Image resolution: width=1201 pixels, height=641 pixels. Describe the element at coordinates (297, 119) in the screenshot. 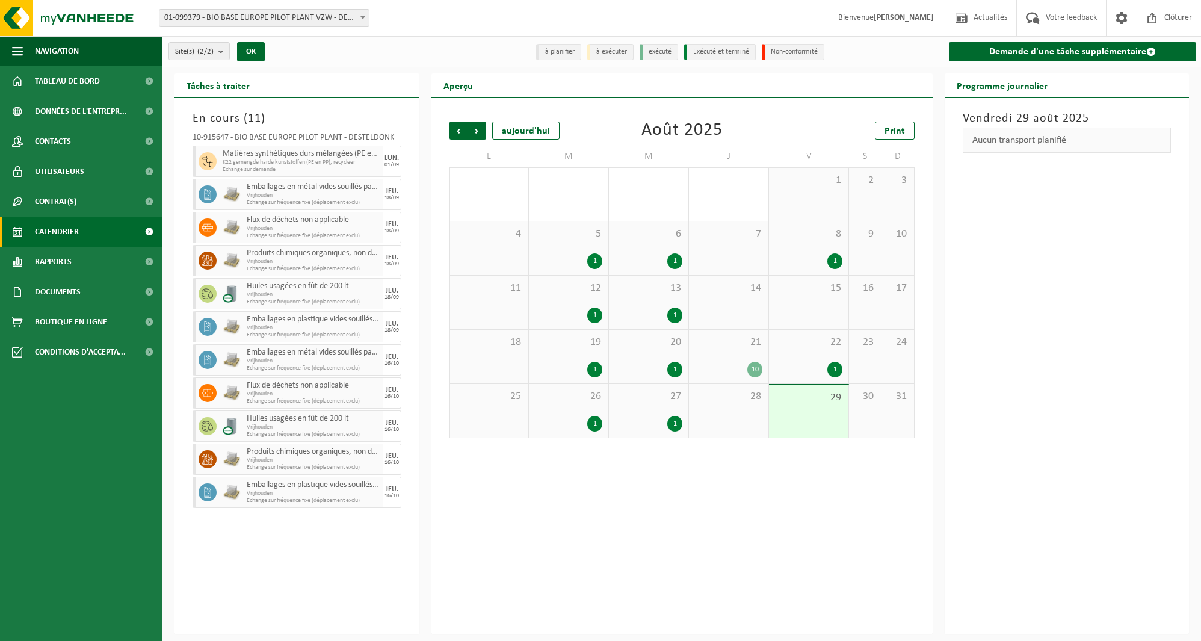

I see `h3: En cours ( )` at that location.